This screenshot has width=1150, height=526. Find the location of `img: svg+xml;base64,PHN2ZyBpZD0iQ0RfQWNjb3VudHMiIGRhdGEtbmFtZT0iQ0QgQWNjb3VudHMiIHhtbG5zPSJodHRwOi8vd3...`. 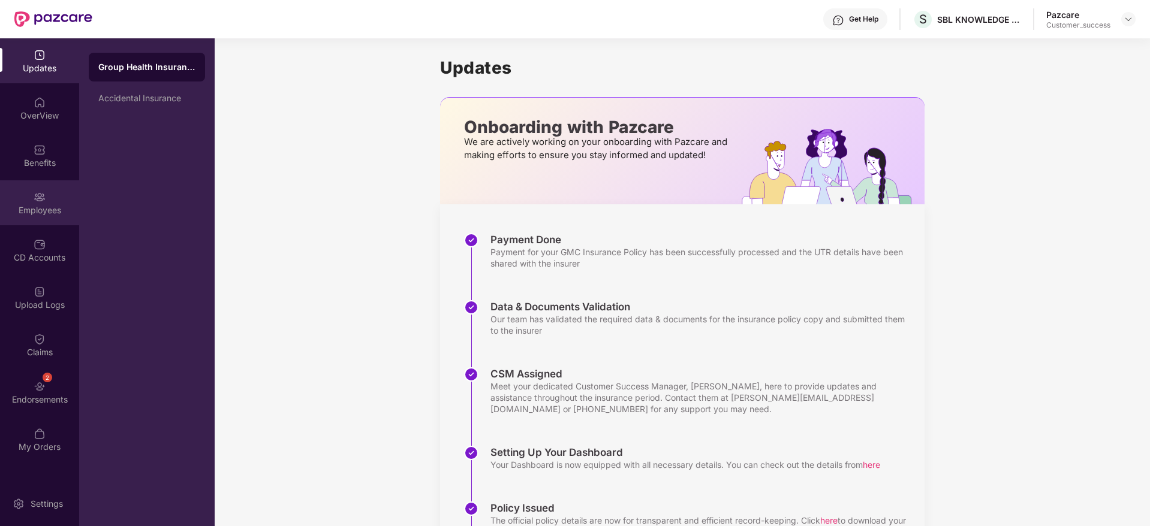

img: svg+xml;base64,PHN2ZyBpZD0iQ0RfQWNjb3VudHMiIGRhdGEtbmFtZT0iQ0QgQWNjb3VudHMiIHhtbG5zPSJodHRwOi8vd3... is located at coordinates (40, 245).